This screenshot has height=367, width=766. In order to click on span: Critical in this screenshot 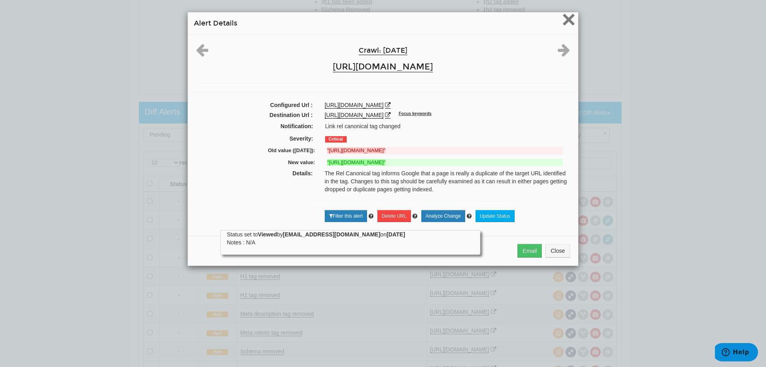, I will do `click(336, 139)`.